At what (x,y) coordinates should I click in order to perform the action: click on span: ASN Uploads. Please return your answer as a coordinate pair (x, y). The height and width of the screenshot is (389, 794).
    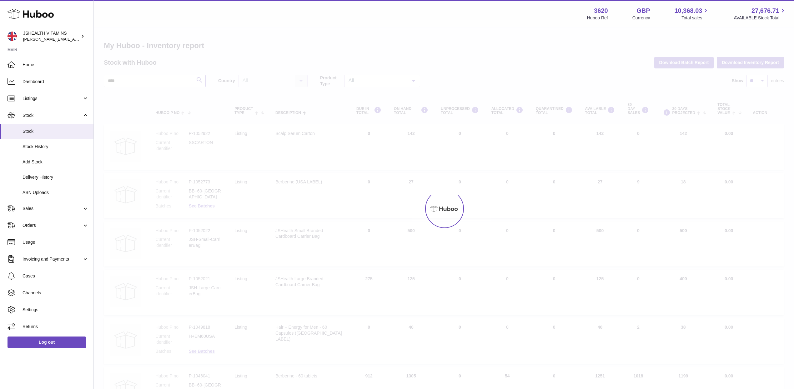
    Looking at the image, I should click on (56, 192).